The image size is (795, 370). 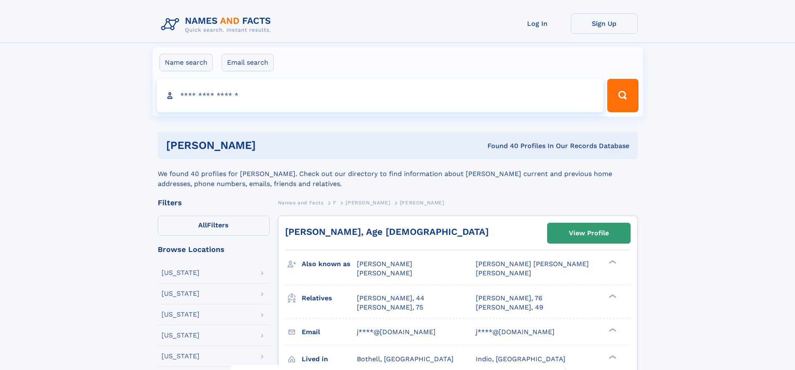 What do you see at coordinates (329, 332) in the screenshot?
I see `h3: Email` at bounding box center [329, 332].